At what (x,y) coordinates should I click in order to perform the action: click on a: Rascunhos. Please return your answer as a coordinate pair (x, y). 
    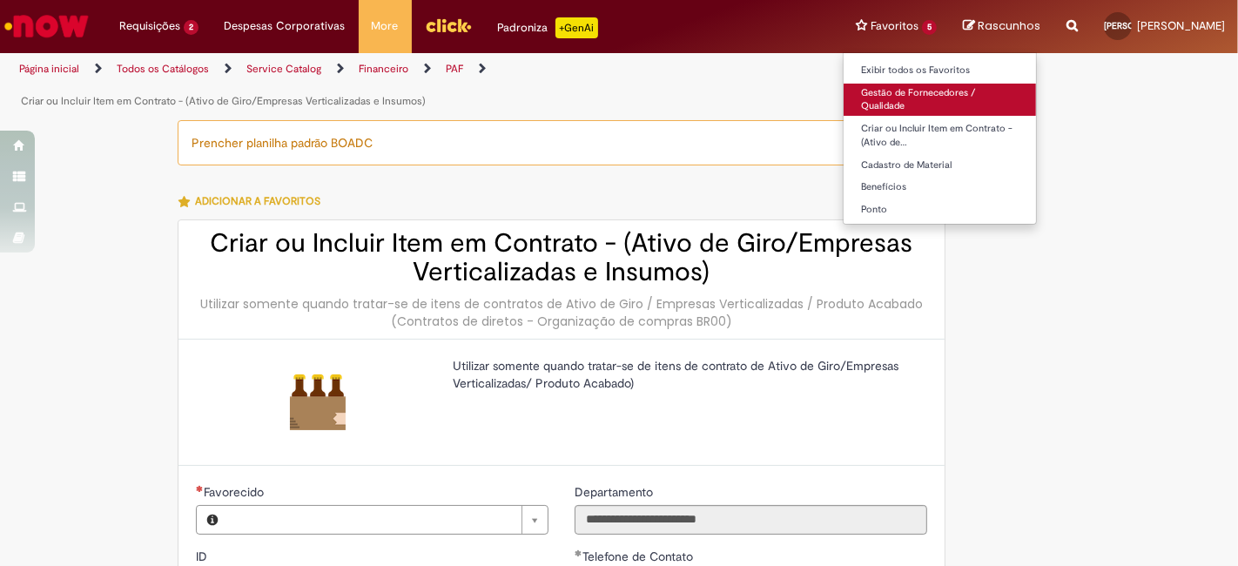
    Looking at the image, I should click on (1001, 26).